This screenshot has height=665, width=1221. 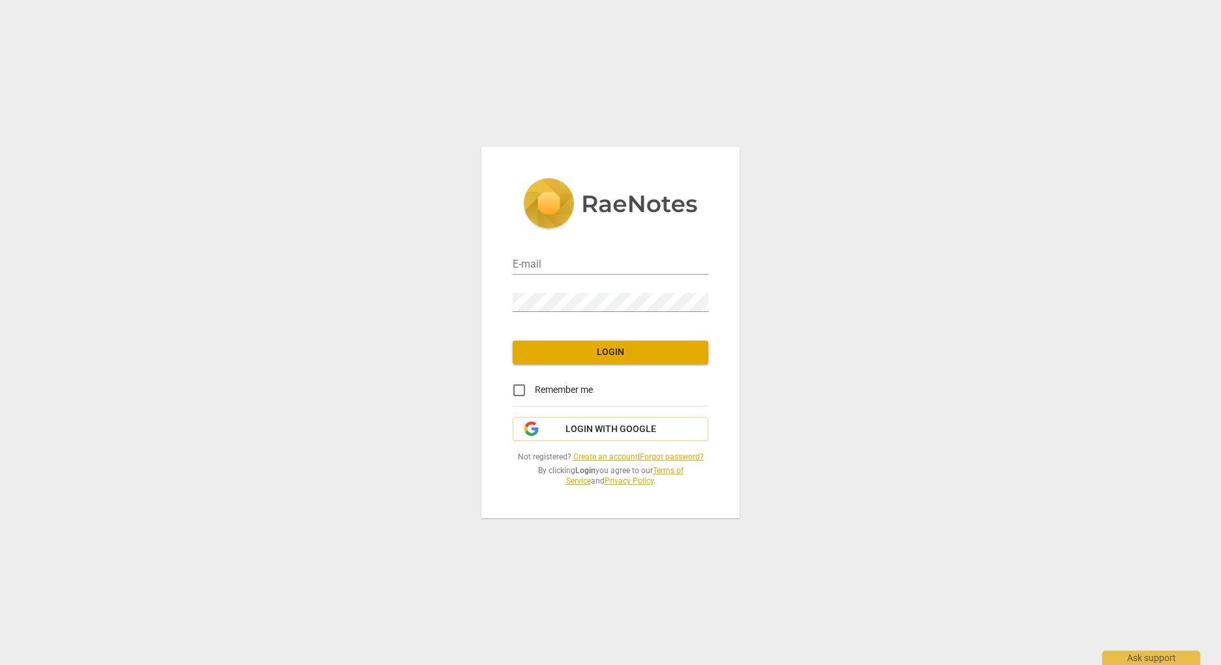 What do you see at coordinates (611, 352) in the screenshot?
I see `span: Login` at bounding box center [611, 352].